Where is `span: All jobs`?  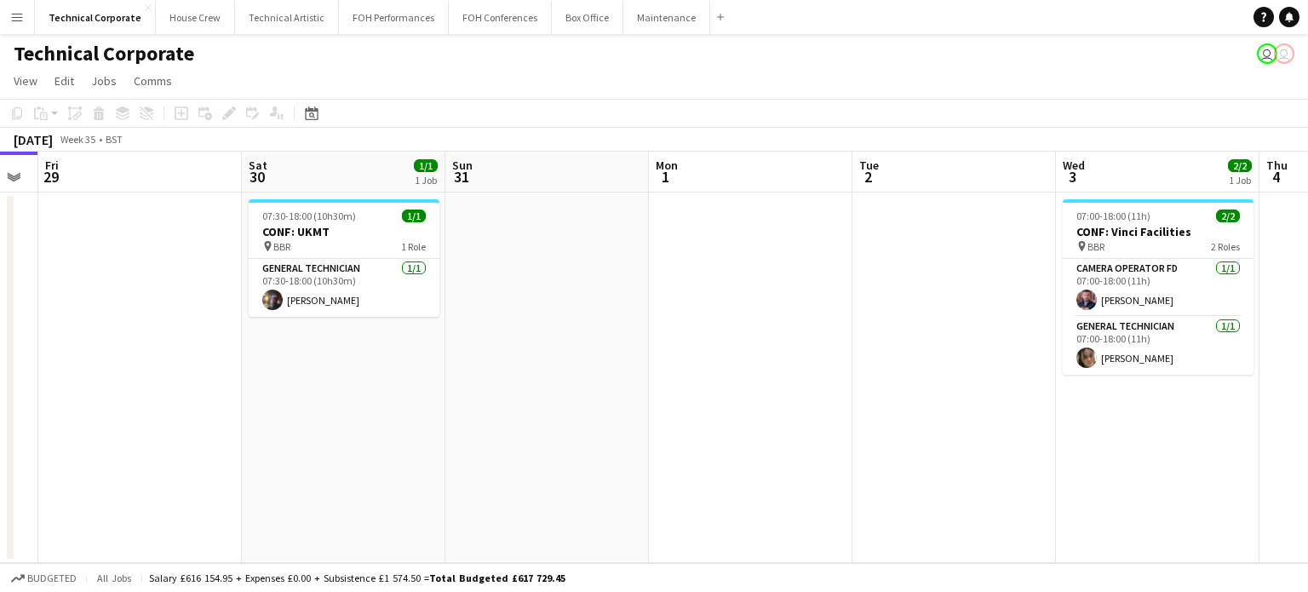 span: All jobs is located at coordinates (114, 577).